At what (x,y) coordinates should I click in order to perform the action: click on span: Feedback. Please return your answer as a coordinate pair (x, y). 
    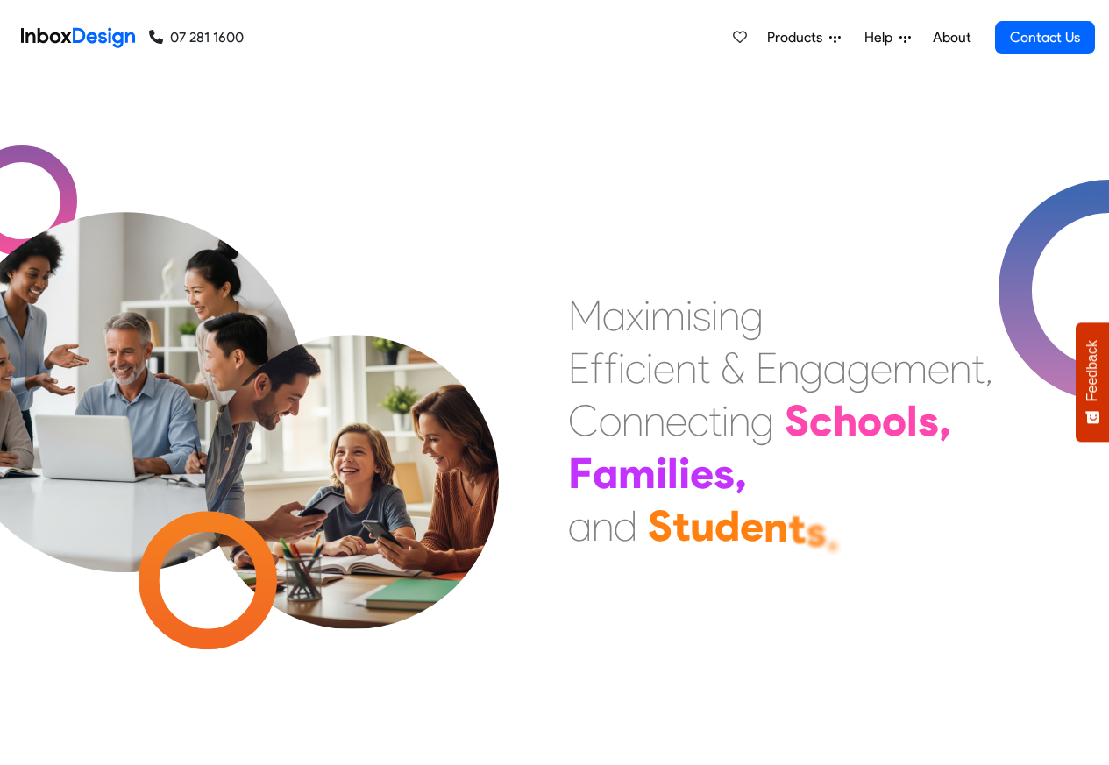
    Looking at the image, I should click on (1092, 371).